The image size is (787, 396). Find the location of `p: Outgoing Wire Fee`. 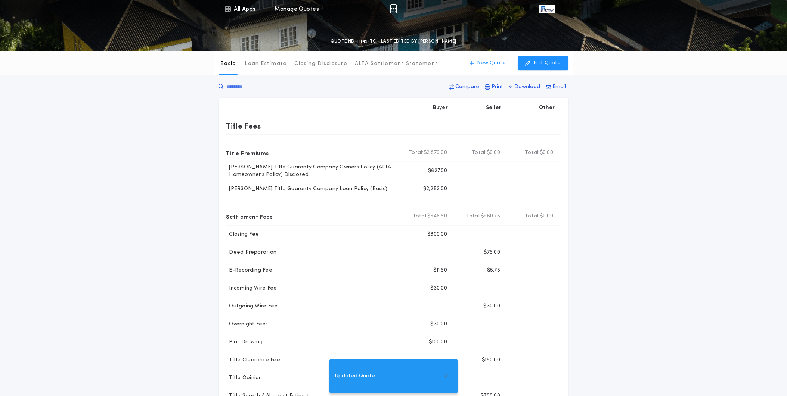

p: Outgoing Wire Fee is located at coordinates (252, 306).